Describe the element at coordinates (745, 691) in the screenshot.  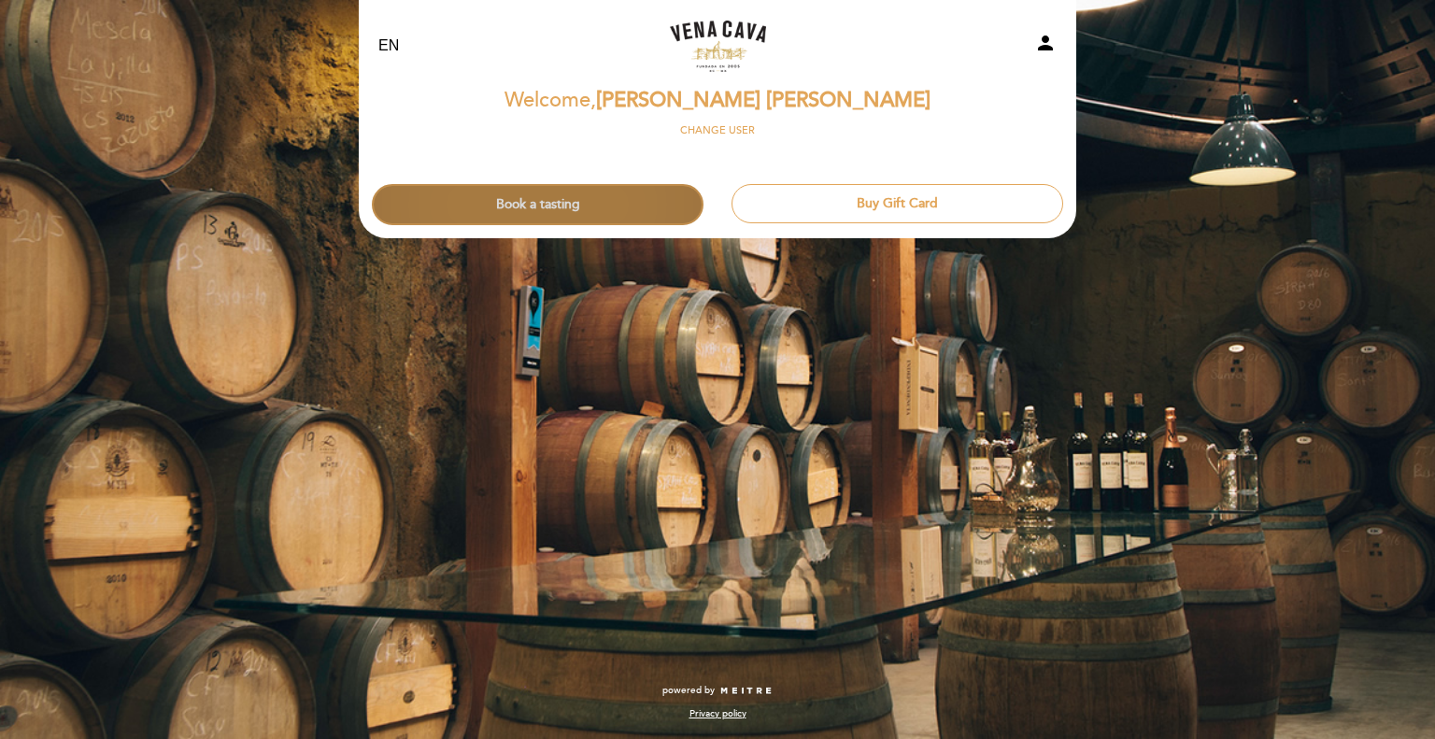
I see `img: MEITRE` at that location.